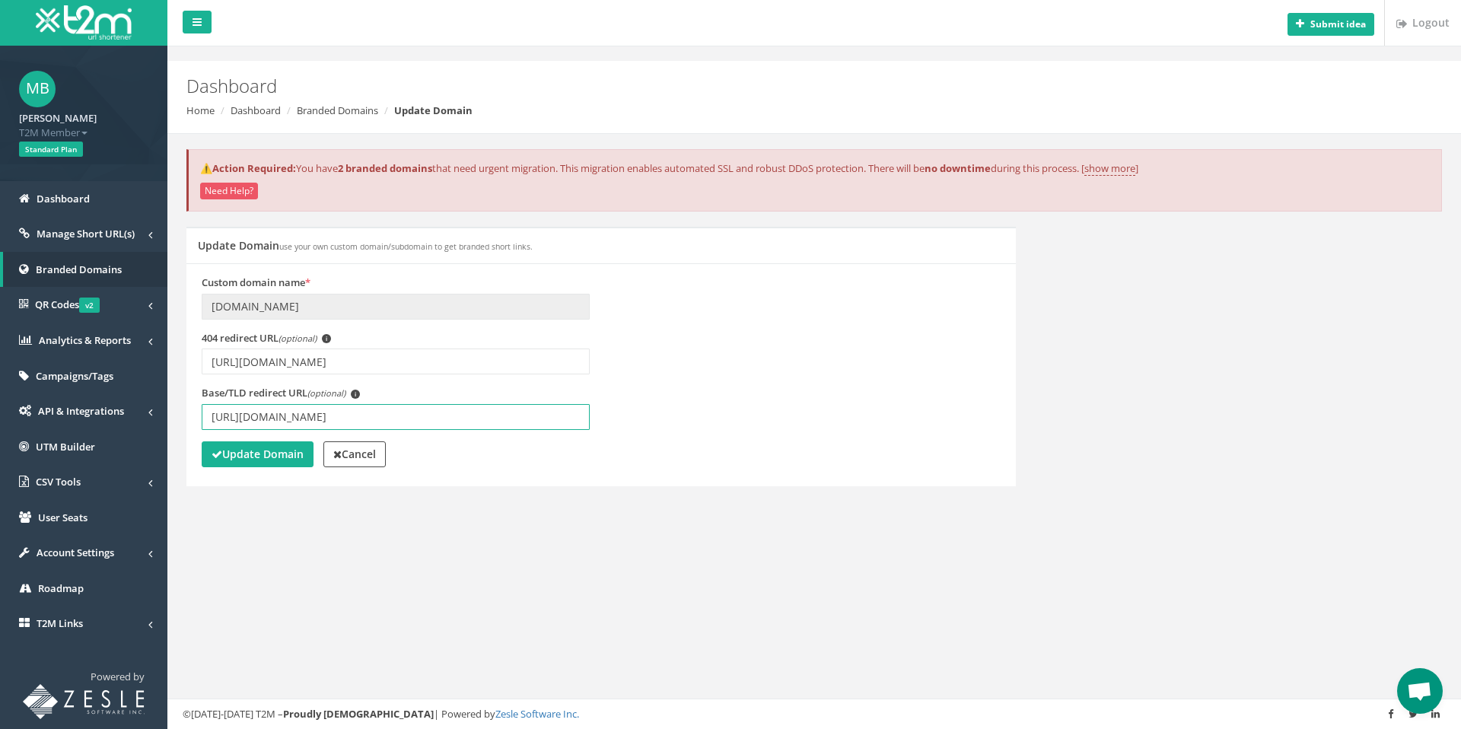 This screenshot has width=1461, height=729. I want to click on span: UTM Builder, so click(65, 447).